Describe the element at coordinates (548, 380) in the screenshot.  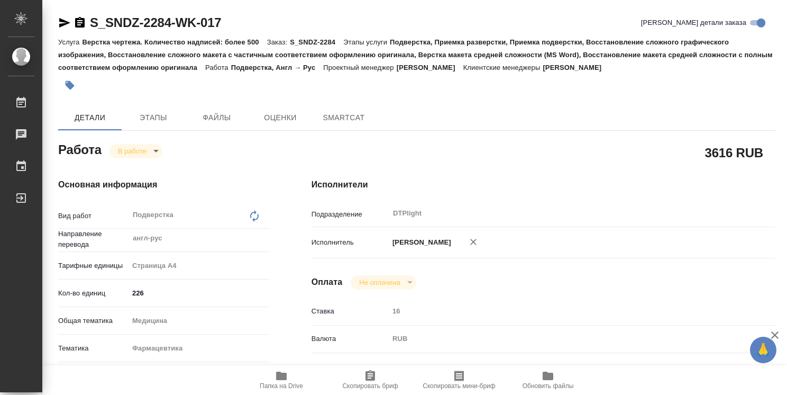
I see `button: Обновить файлы` at that location.